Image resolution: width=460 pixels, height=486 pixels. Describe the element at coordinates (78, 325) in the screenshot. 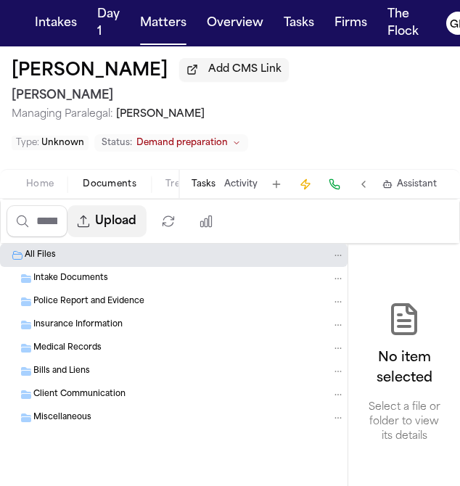

I see `span: Insurance Information` at that location.